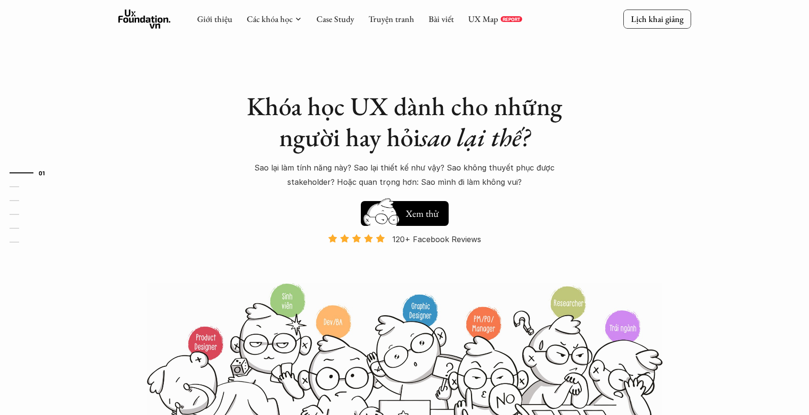 Image resolution: width=809 pixels, height=415 pixels. I want to click on strong: 01, so click(42, 173).